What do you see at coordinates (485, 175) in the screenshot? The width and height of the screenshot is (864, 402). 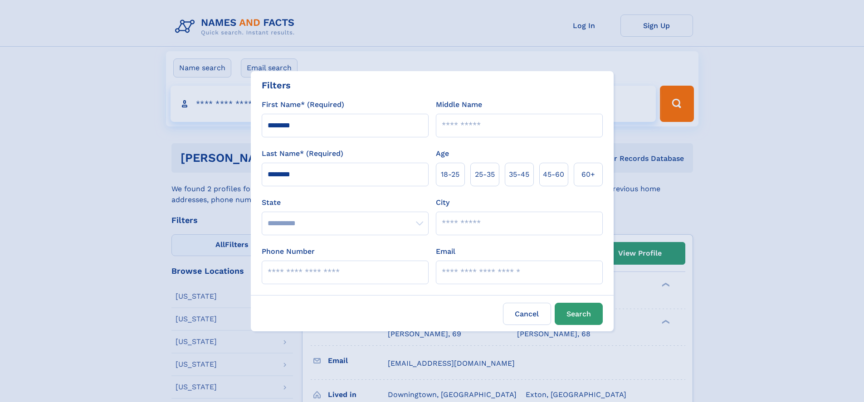 I see `span: 25‑35` at bounding box center [485, 175].